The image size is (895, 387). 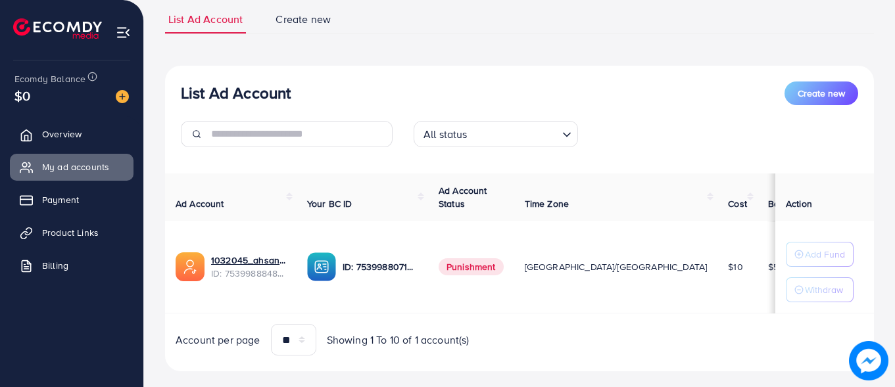 I want to click on span: Payment, so click(x=61, y=200).